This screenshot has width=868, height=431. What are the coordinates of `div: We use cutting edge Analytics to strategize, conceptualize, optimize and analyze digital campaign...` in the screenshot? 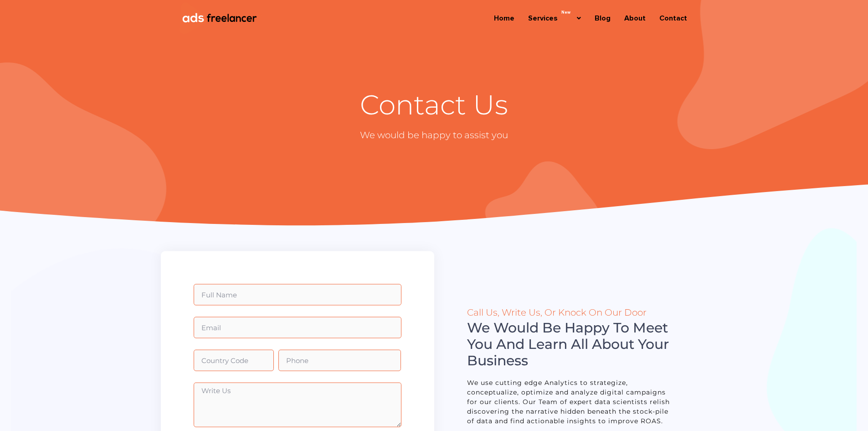 It's located at (571, 402).